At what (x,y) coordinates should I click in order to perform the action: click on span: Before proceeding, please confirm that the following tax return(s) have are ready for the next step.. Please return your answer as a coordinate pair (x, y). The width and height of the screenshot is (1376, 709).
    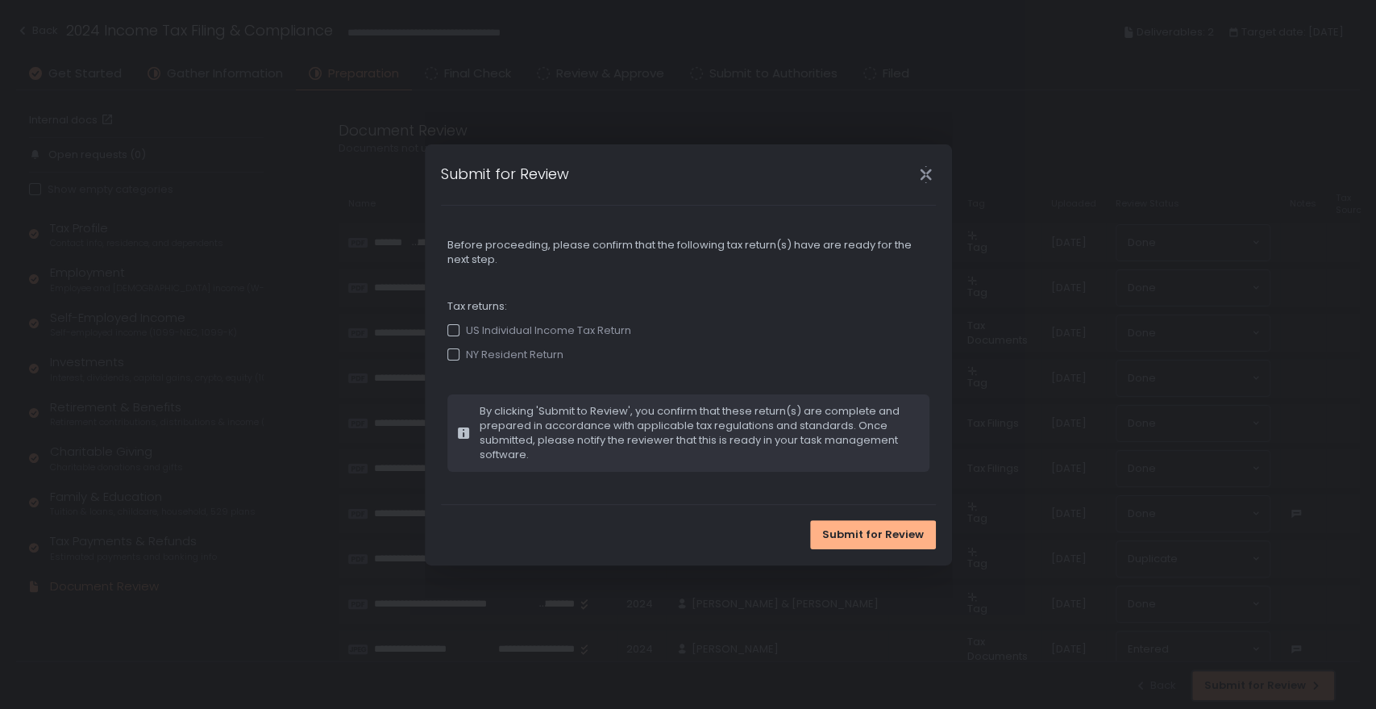
    Looking at the image, I should click on (688, 252).